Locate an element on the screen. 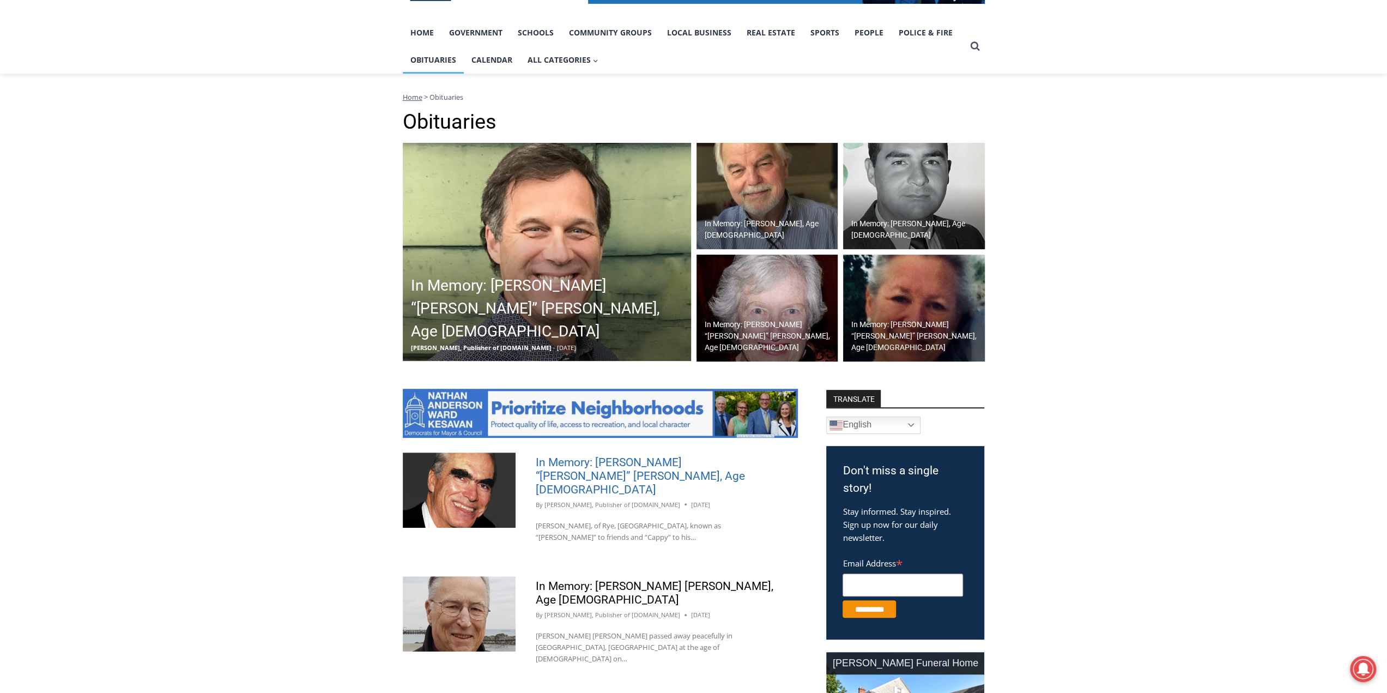  a: Calendar is located at coordinates (492, 60).